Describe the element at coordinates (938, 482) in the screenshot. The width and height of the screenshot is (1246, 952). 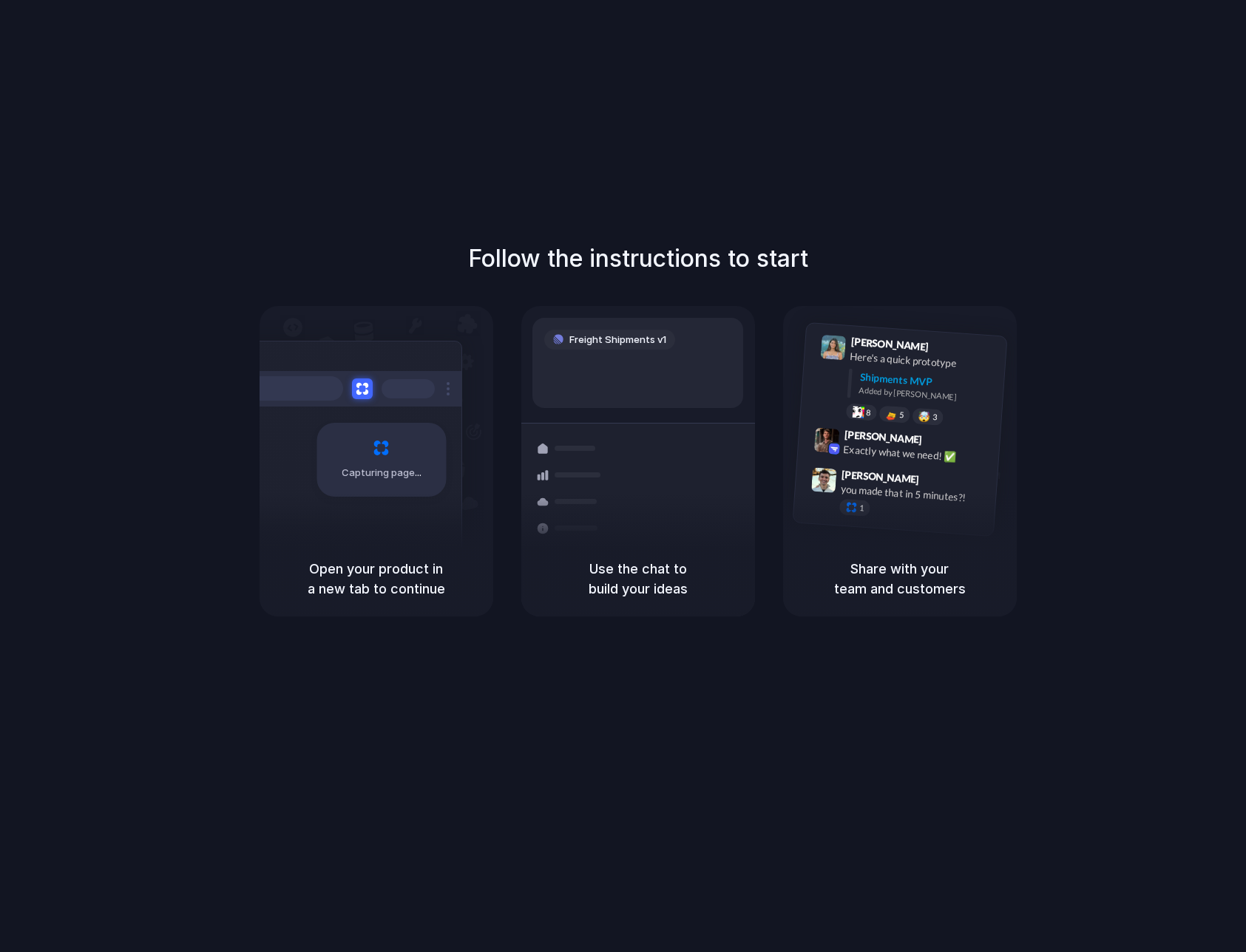
I see `span: 9:47 AM` at that location.